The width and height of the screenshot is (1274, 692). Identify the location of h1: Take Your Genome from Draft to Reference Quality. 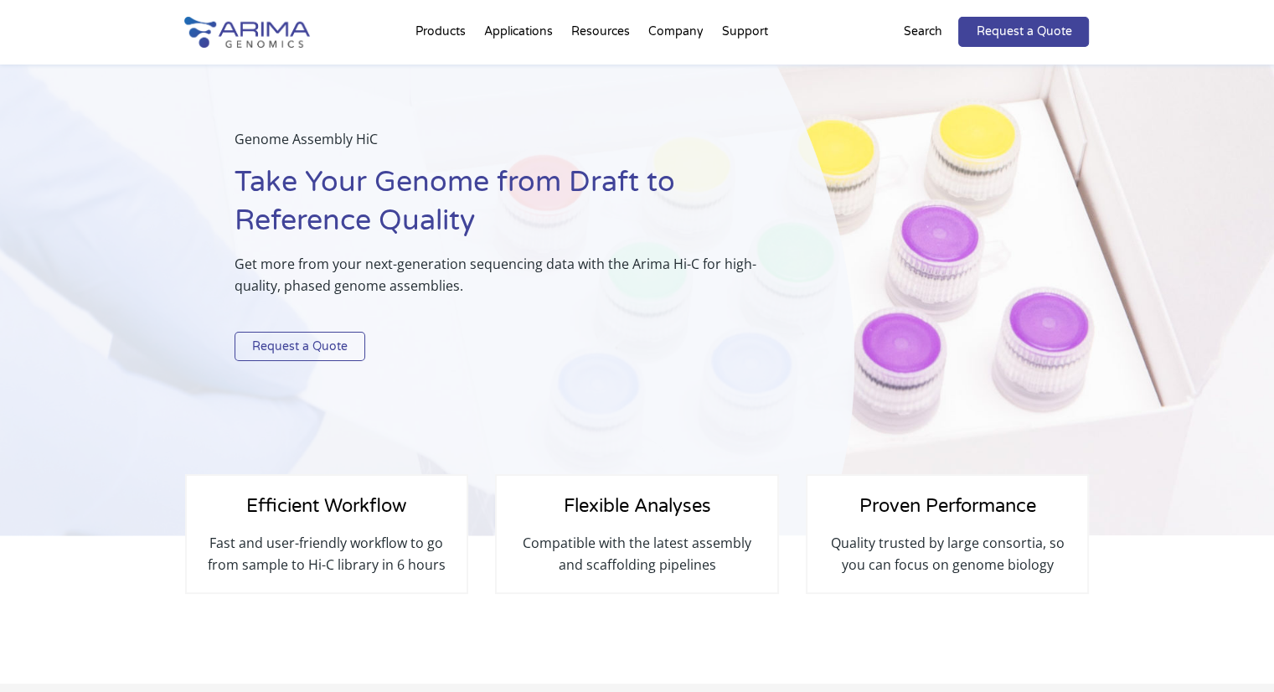
(502, 208).